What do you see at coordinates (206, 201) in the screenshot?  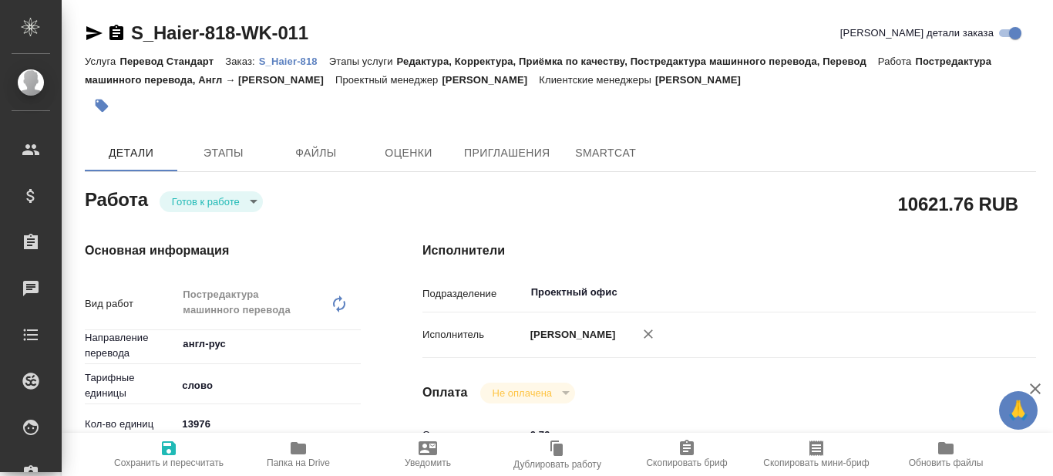 I see `button: Готов к работе` at bounding box center [206, 201].